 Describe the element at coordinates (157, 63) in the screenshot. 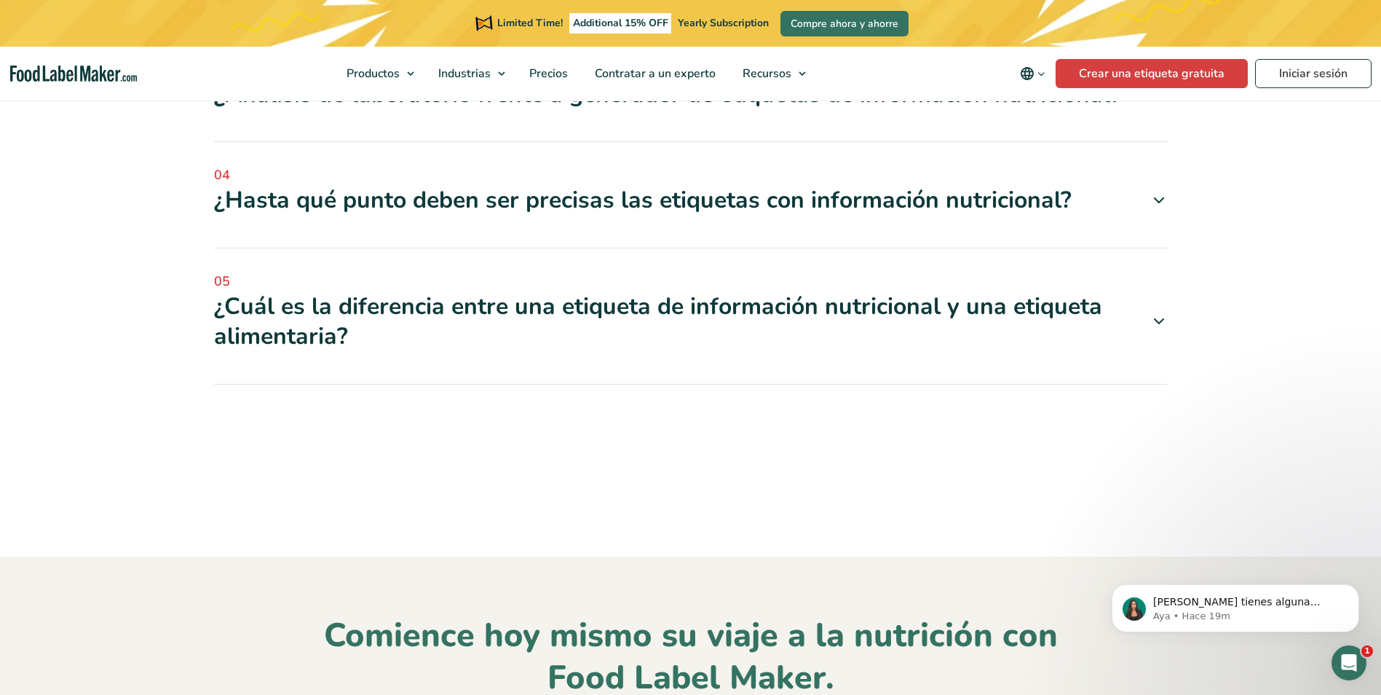

I see `p: Message from Aya, sent Hace 19m` at that location.